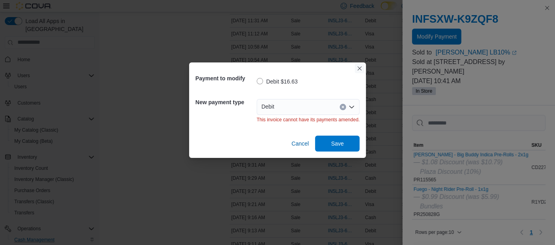 This screenshot has width=555, height=245. What do you see at coordinates (337, 143) in the screenshot?
I see `span: Save` at bounding box center [337, 143].